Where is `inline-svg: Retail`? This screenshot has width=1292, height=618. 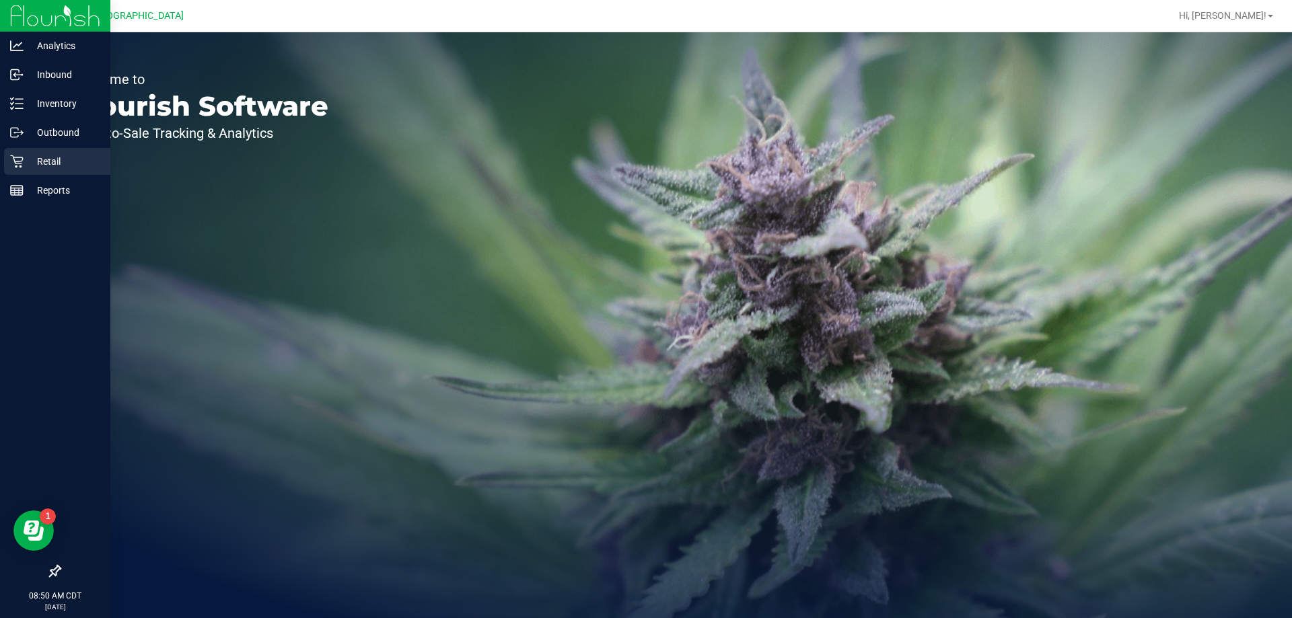
inline-svg: Retail is located at coordinates (17, 161).